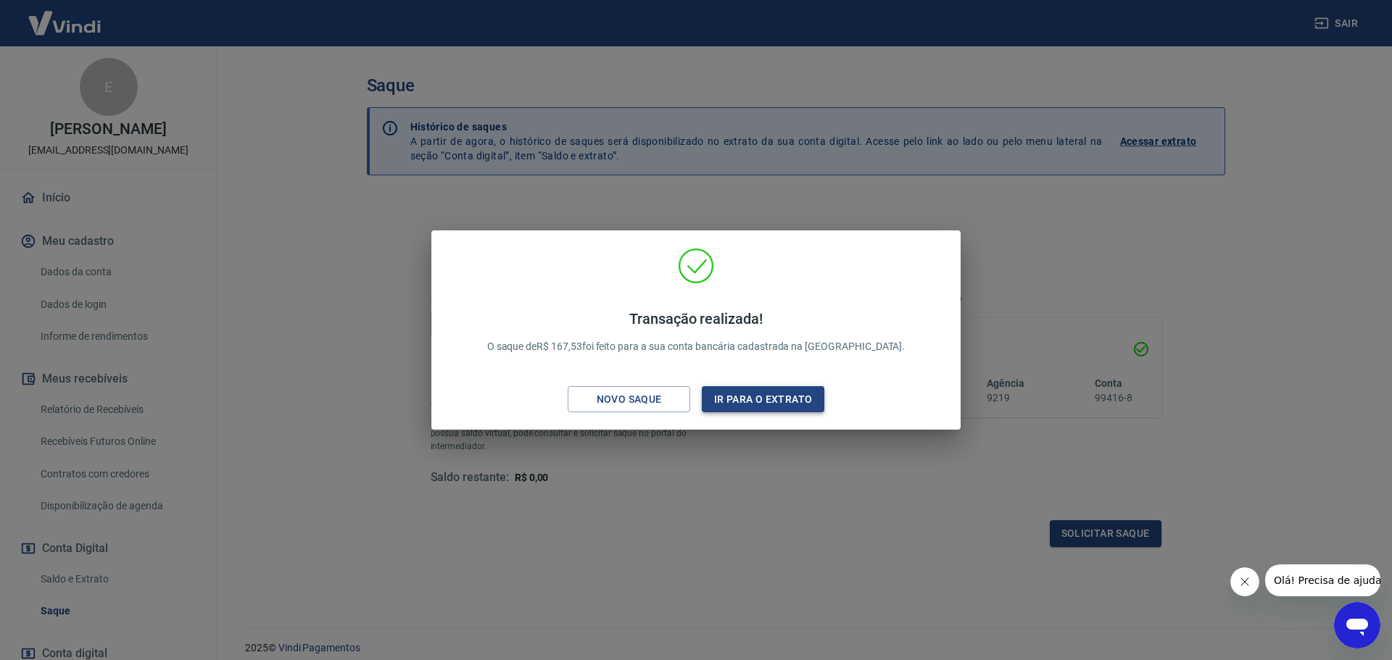 The image size is (1392, 660). I want to click on div: Novo saque, so click(629, 399).